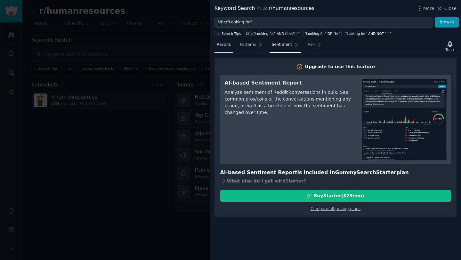 This screenshot has height=260, width=461. I want to click on button: Search Tips, so click(228, 33).